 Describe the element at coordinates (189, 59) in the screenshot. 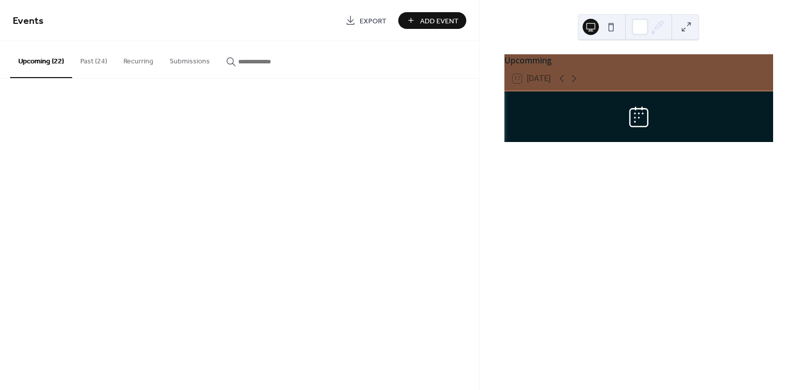

I see `button: Submissions` at that location.